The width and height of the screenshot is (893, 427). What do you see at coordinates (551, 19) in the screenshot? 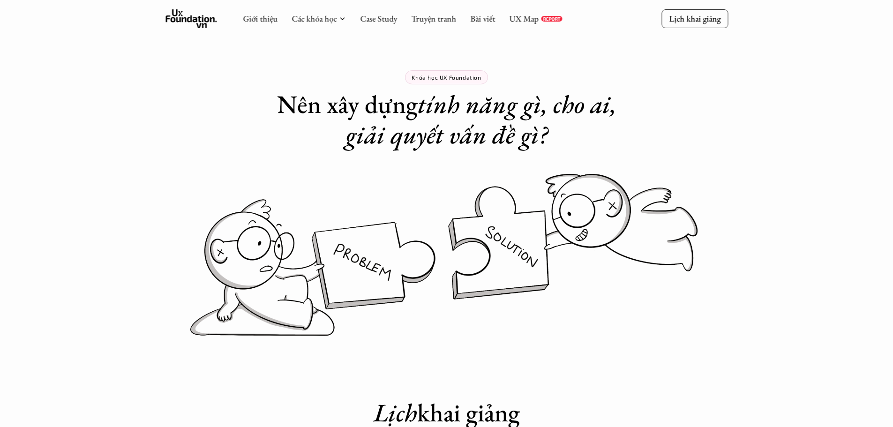
I see `a: REPORT` at bounding box center [551, 19].